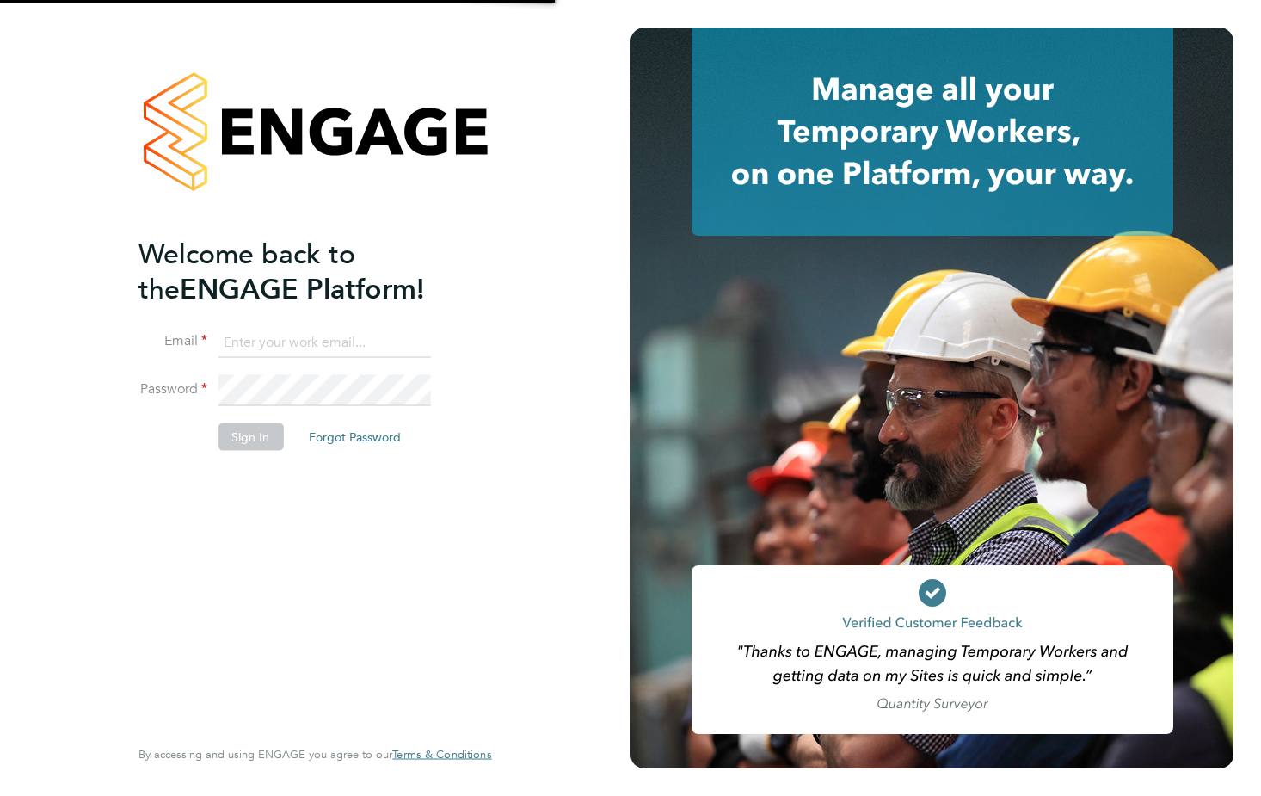 Image resolution: width=1261 pixels, height=796 pixels. What do you see at coordinates (173, 389) in the screenshot?
I see `label: Password` at bounding box center [173, 389].